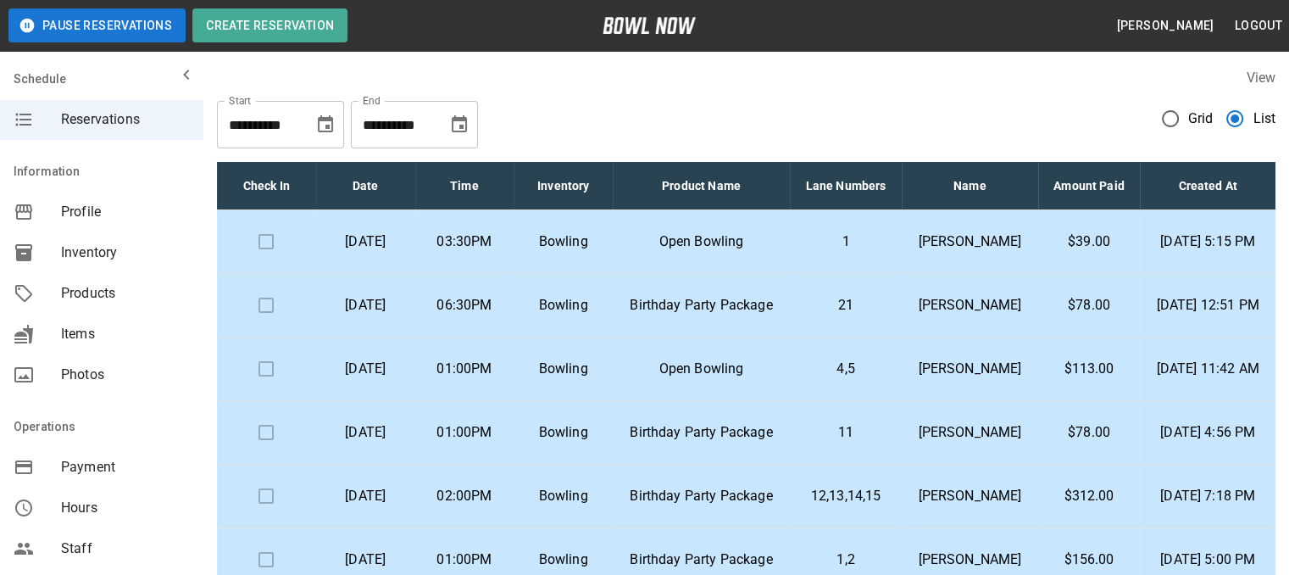 This screenshot has width=1289, height=575. What do you see at coordinates (465, 242) in the screenshot?
I see `p: 03:30PM` at bounding box center [465, 242].